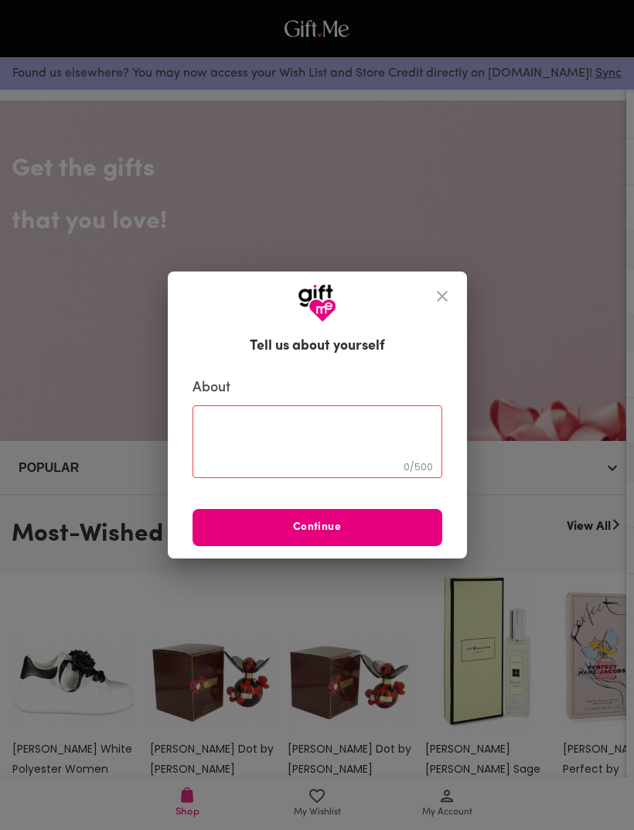 The width and height of the screenshot is (634, 830). Describe the element at coordinates (442, 296) in the screenshot. I see `button: close` at that location.